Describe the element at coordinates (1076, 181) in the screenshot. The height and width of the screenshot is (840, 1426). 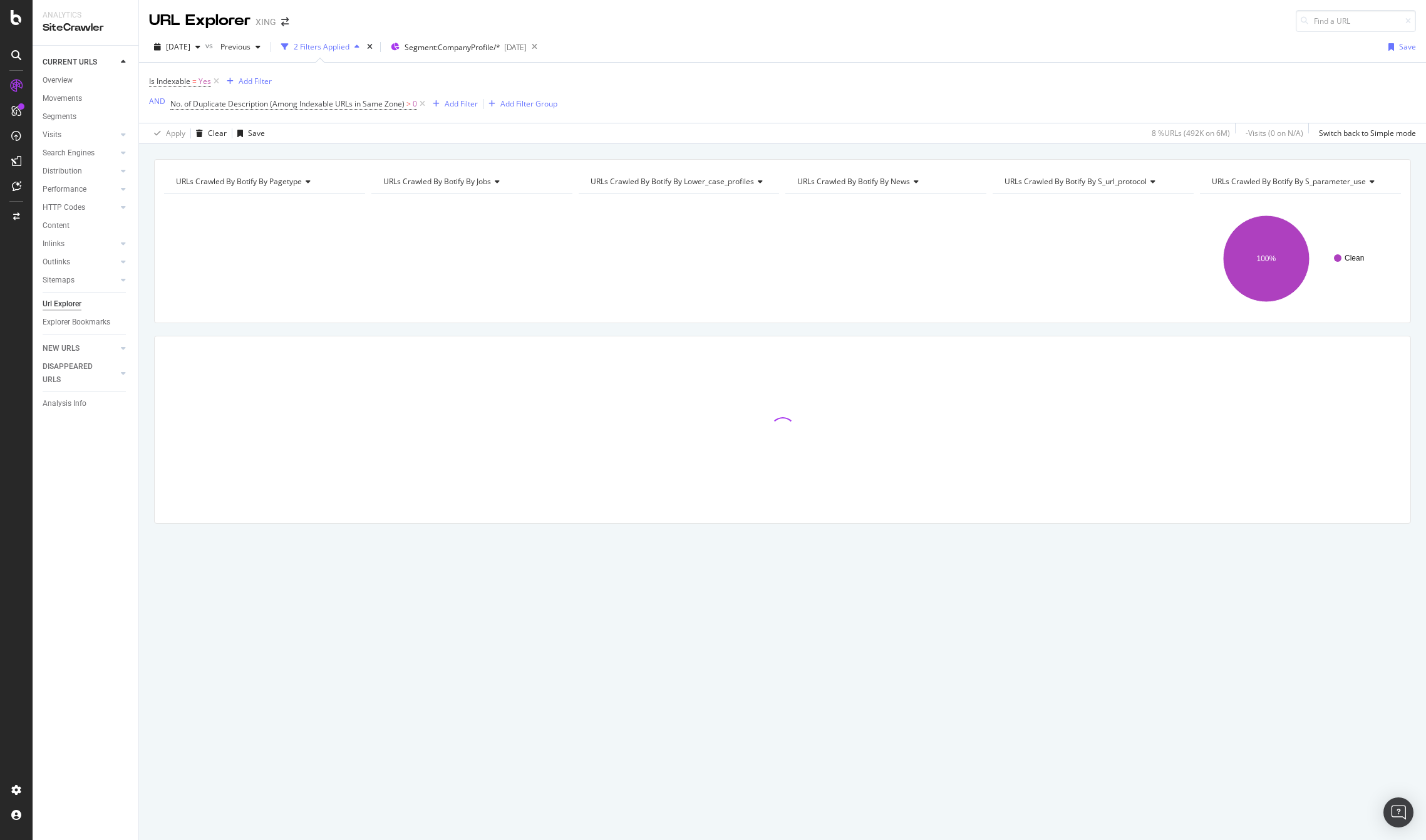
I see `span: URLs Crawled By Botify By s_url_protocol` at that location.